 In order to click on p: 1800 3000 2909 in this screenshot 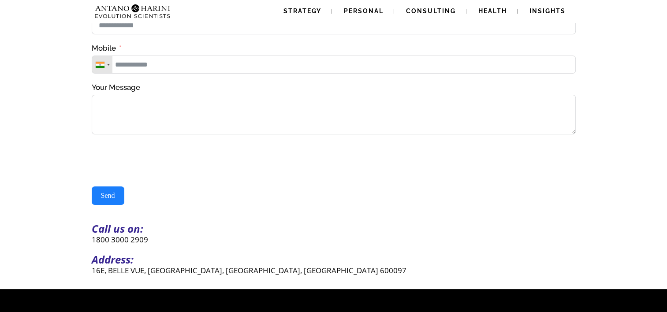, I will do `click(334, 239)`.